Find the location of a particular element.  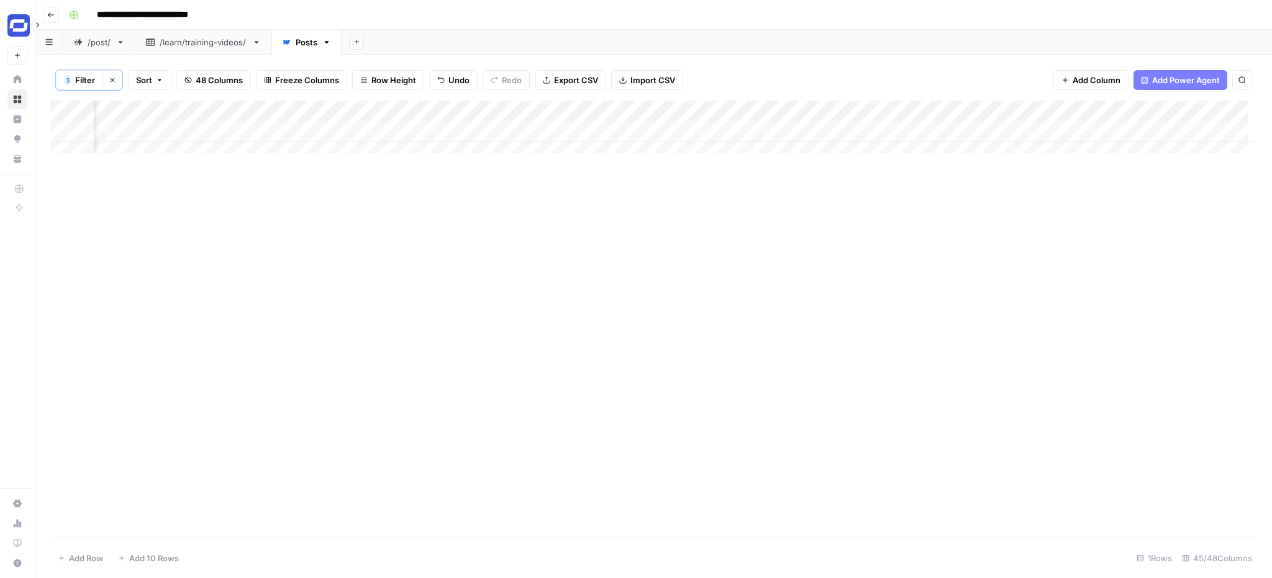

div: 3 is located at coordinates (68, 80).